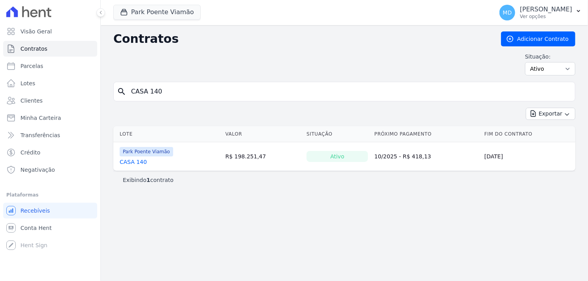  What do you see at coordinates (34, 49) in the screenshot?
I see `span: Contratos` at bounding box center [34, 49].